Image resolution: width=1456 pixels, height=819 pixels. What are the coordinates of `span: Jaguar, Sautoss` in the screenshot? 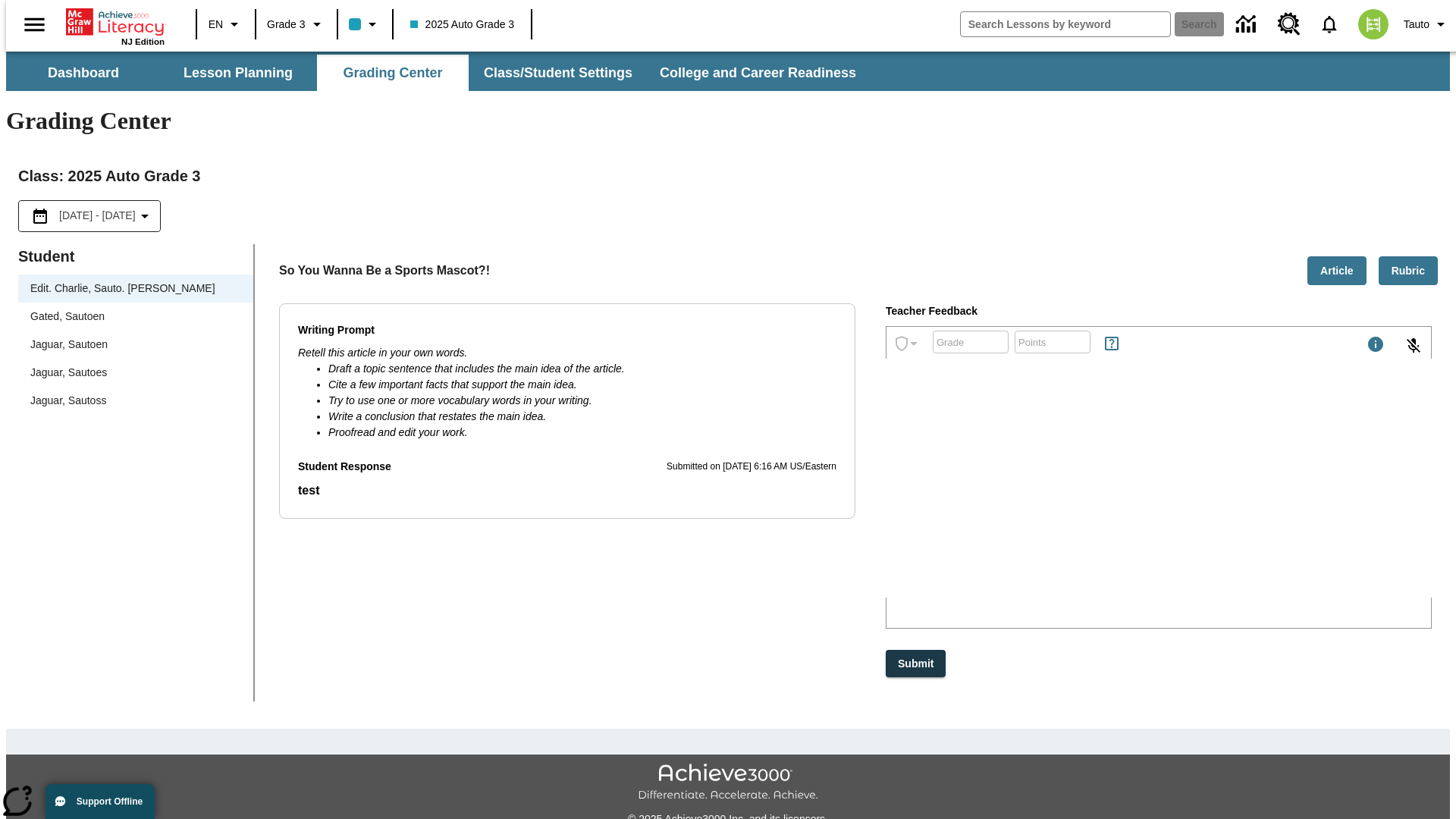 It's located at (136, 400).